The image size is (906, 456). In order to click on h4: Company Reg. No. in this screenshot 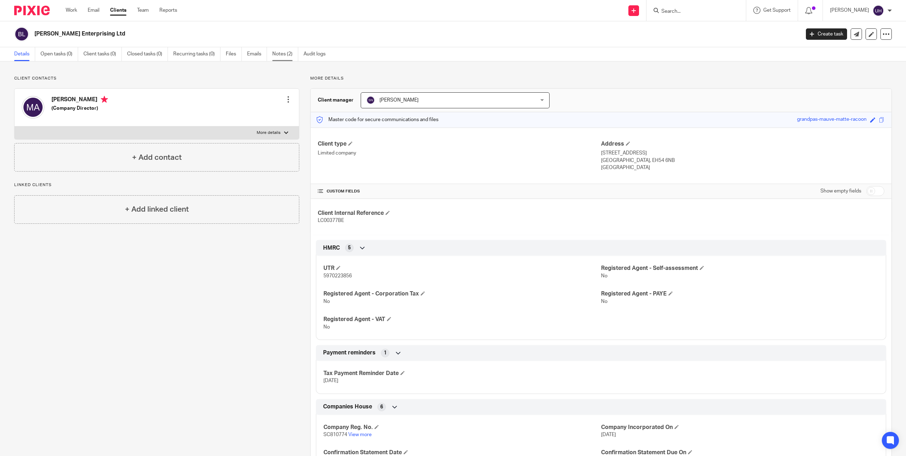, I will do `click(462, 427)`.